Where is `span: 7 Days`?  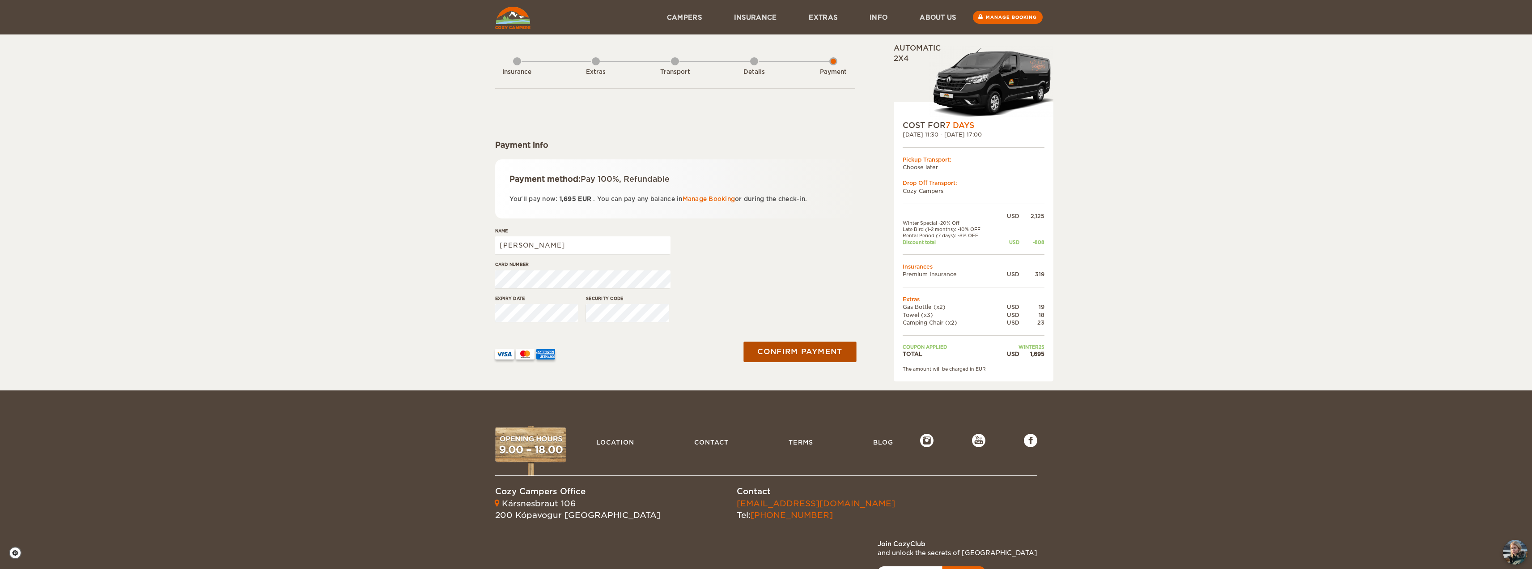 span: 7 Days is located at coordinates (960, 125).